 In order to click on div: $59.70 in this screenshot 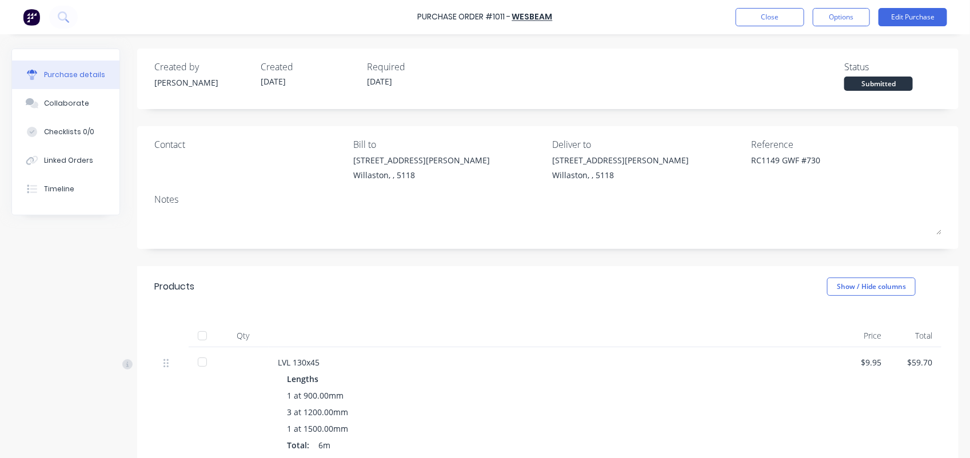, I will do `click(916, 362)`.